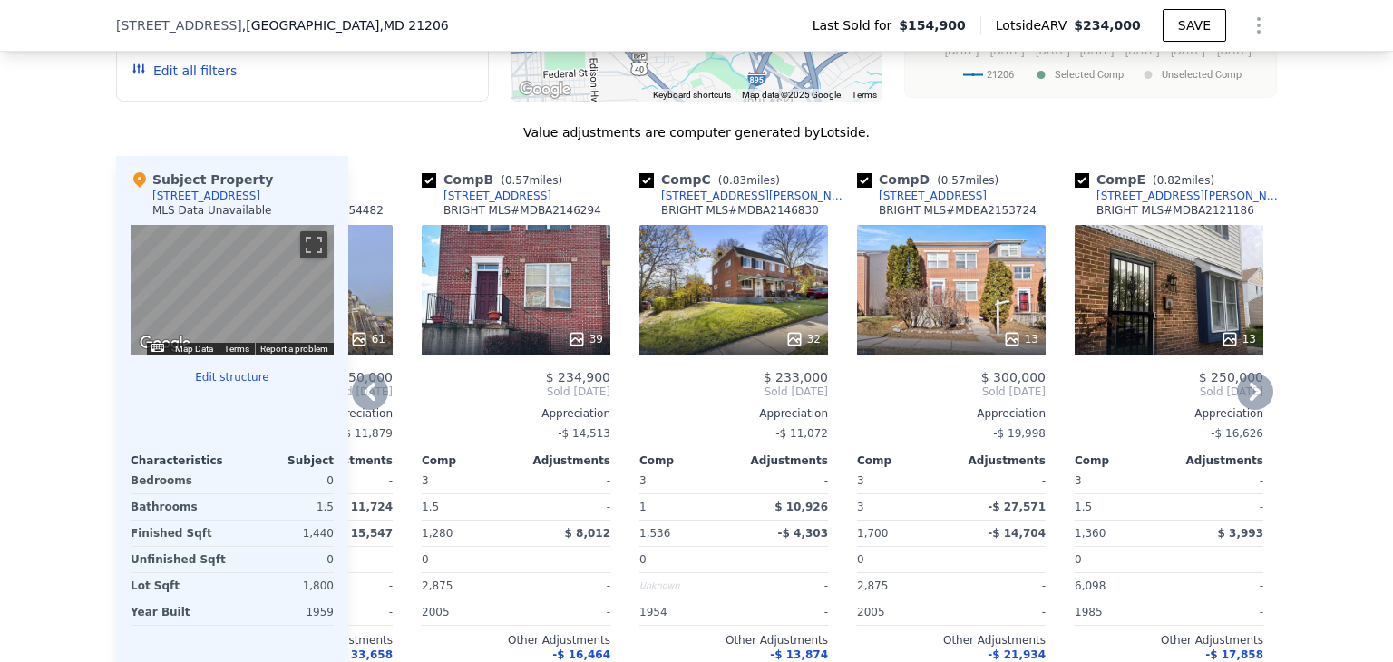  Describe the element at coordinates (588, 533) in the screenshot. I see `span: $ 8,012` at that location.